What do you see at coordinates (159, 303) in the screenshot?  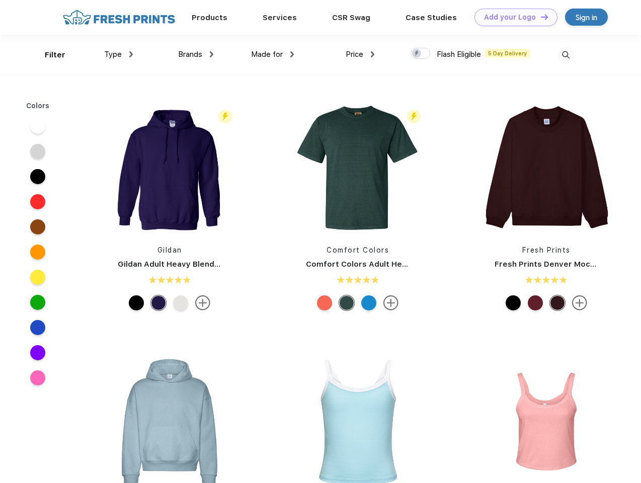 I see `div: Purple` at bounding box center [159, 303].